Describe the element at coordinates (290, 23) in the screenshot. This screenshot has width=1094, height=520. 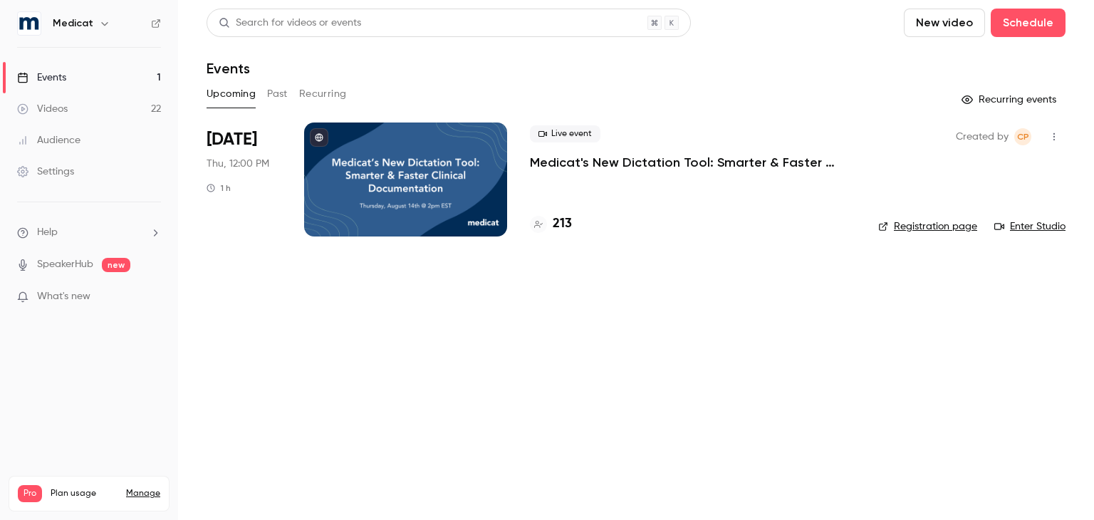
I see `div: Search for videos or events` at that location.